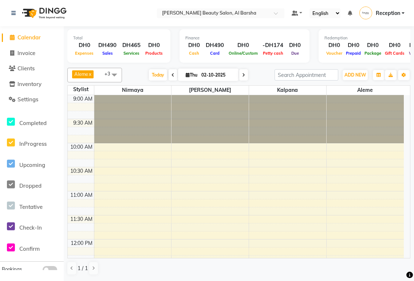 The width and height of the screenshot is (414, 281). Describe the element at coordinates (131, 53) in the screenshot. I see `span: Services` at that location.